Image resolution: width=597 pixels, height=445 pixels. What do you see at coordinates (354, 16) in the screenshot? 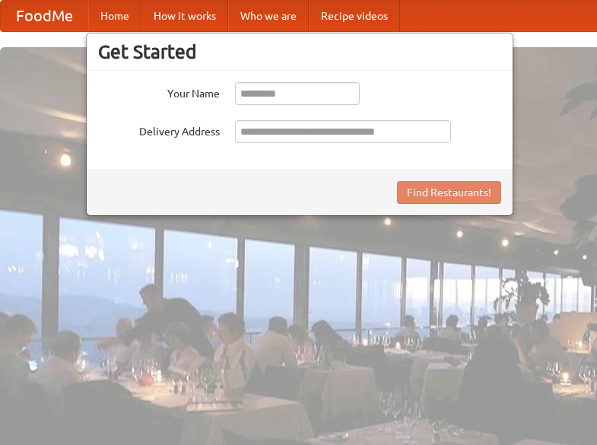
I see `a: Recipe videos` at bounding box center [354, 16].